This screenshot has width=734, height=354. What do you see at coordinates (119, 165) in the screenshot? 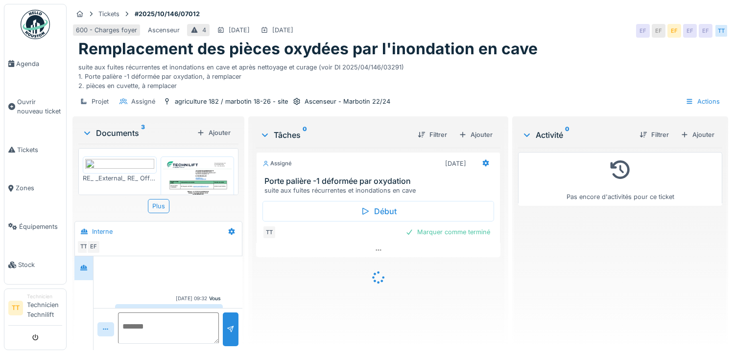
I see `img: 2c5fc280-8a1d-4293-9783-9e0d03502e94-RE_%20_External_%20RE_%20Offre%20Technilift%20-%20OFF-41955l...` at bounding box center [119, 165].